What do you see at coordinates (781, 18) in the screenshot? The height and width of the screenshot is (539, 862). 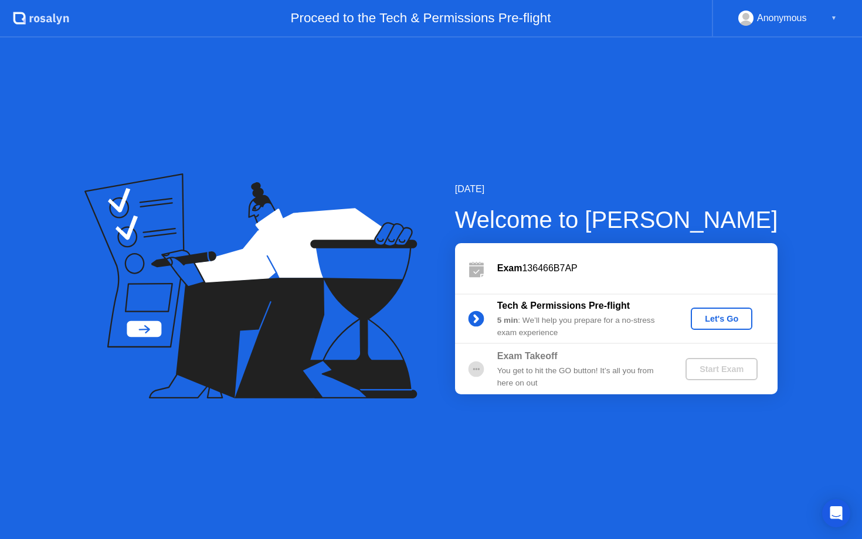 I see `div: Anonymous` at bounding box center [781, 18].